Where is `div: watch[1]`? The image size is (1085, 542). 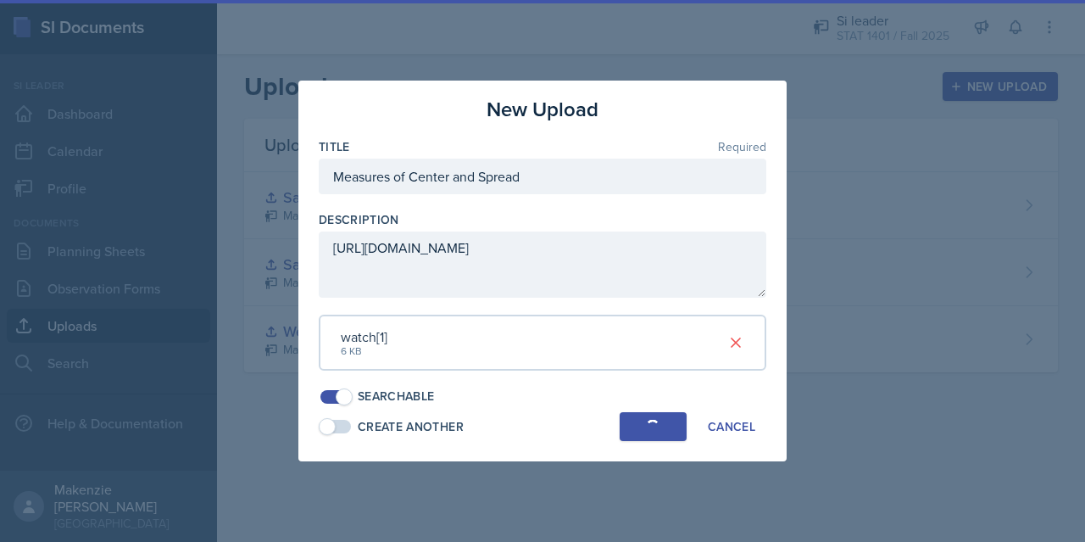
div: watch[1] is located at coordinates (364, 337).